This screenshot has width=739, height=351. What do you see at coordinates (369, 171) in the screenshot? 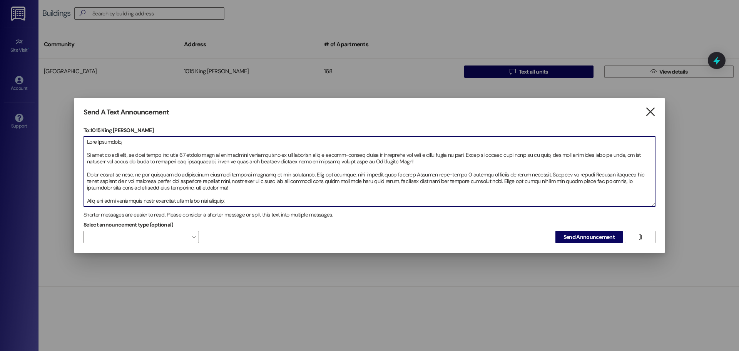
I see `div: Lore Ipsumdolo, Si amet co adi elit, se doei tempo inc utla 67 etdolo magn al enim admini veniamq...` at bounding box center [369, 171].